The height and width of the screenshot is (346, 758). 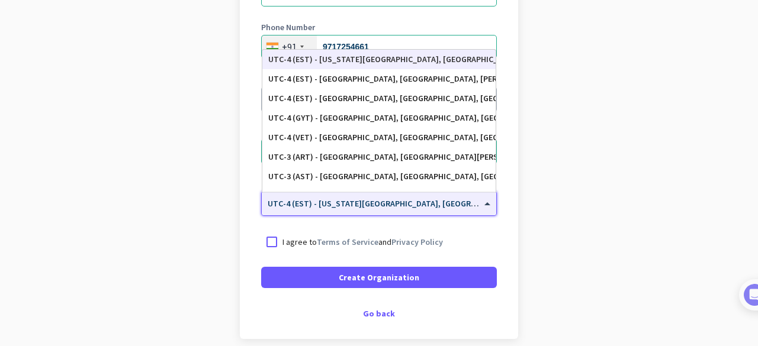 I want to click on button: Create Organization, so click(x=379, y=278).